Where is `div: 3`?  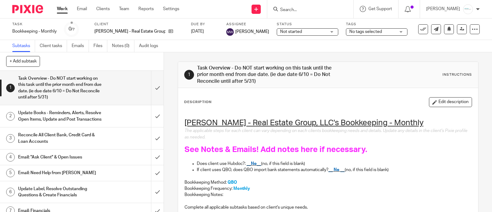
div: 3 is located at coordinates (10, 138).